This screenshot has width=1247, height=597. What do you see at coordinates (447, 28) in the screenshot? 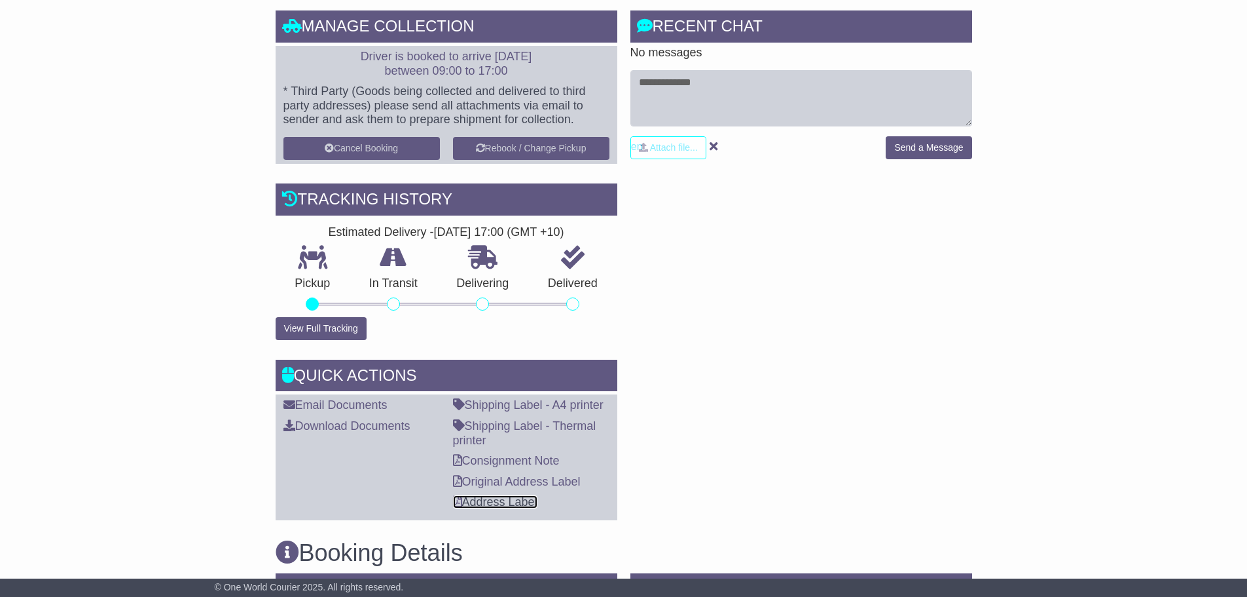
I see `div: Manage collection` at bounding box center [447, 28].